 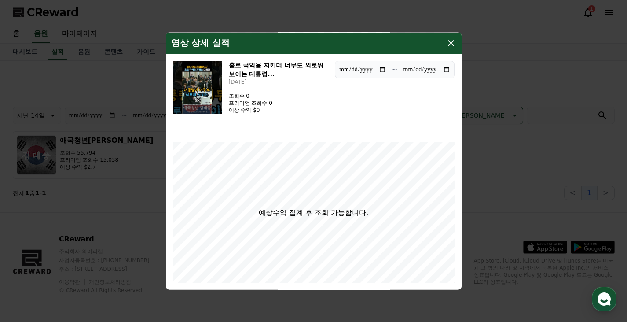 I want to click on h4: 영상 상세 실적, so click(x=201, y=43).